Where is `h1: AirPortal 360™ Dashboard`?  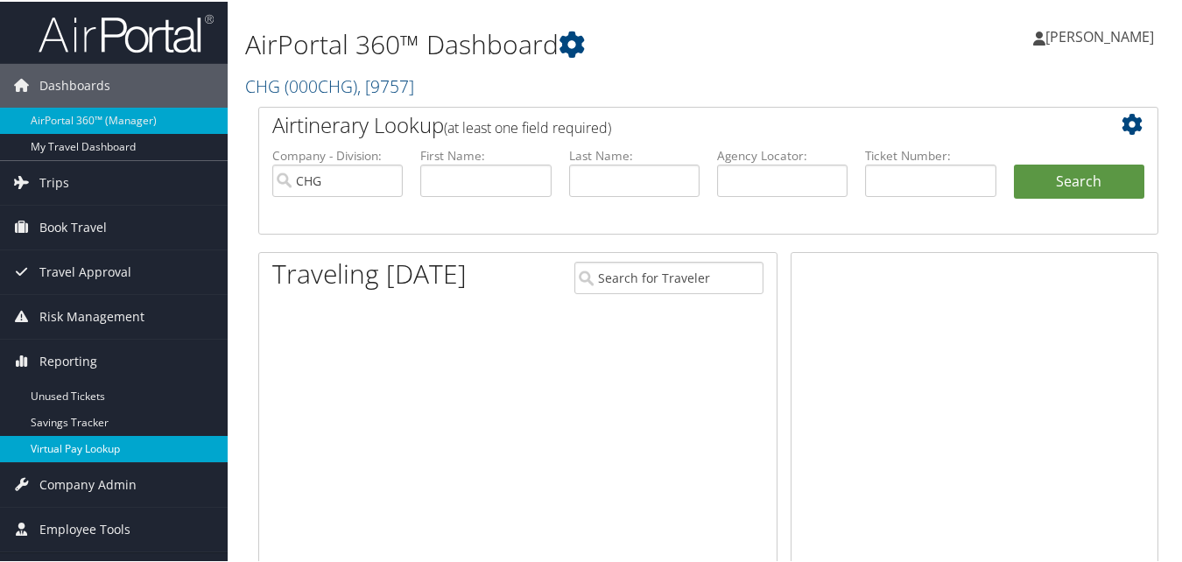
h1: AirPortal 360™ Dashboard is located at coordinates (554, 43).